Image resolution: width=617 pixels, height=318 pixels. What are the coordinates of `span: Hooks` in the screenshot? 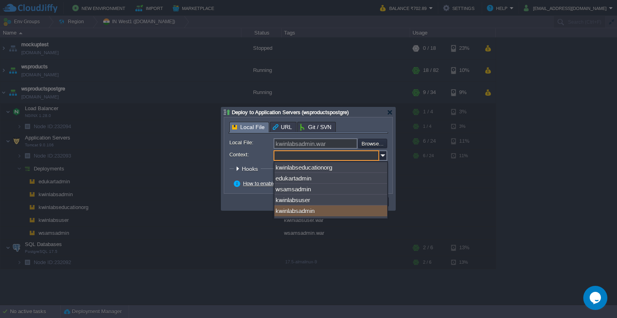 It's located at (250, 169).